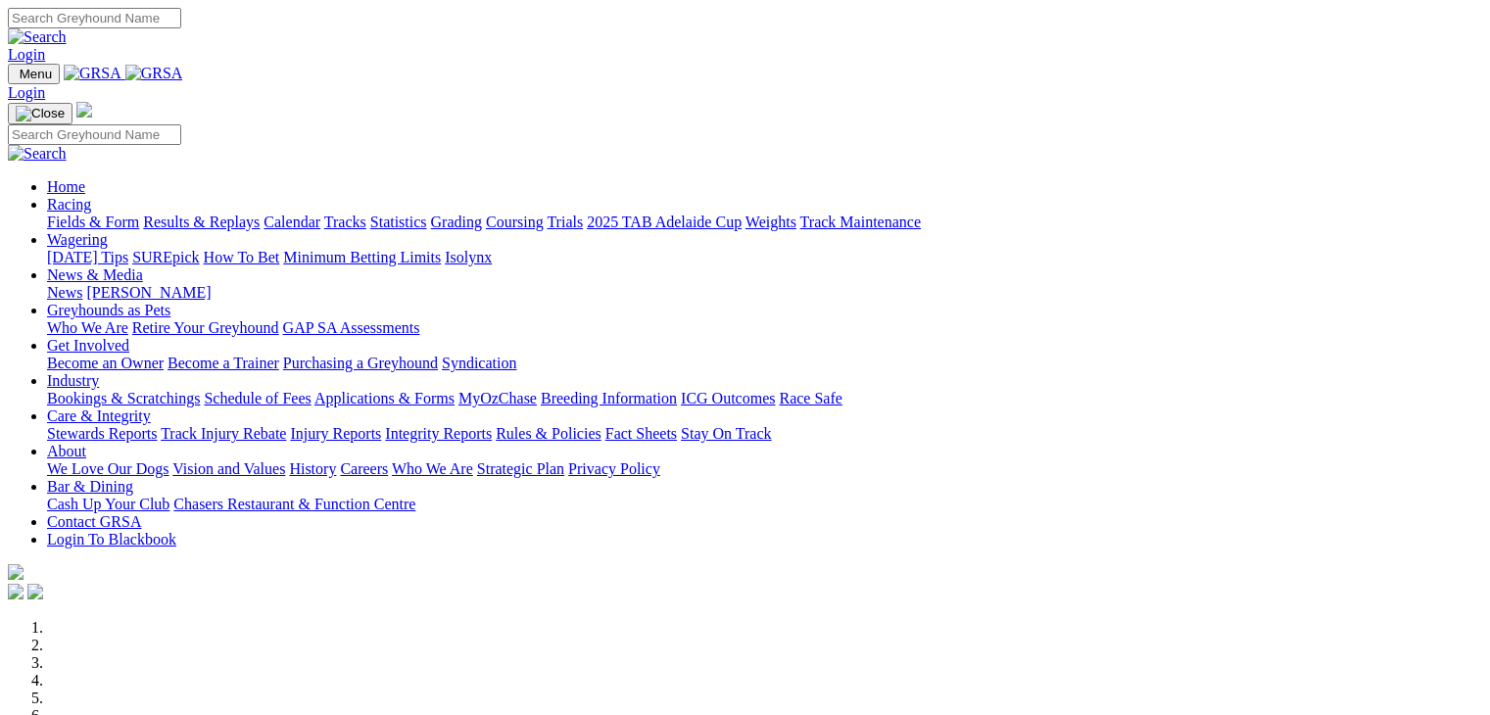 This screenshot has width=1490, height=715. What do you see at coordinates (201, 221) in the screenshot?
I see `a: Results & Replays` at bounding box center [201, 221].